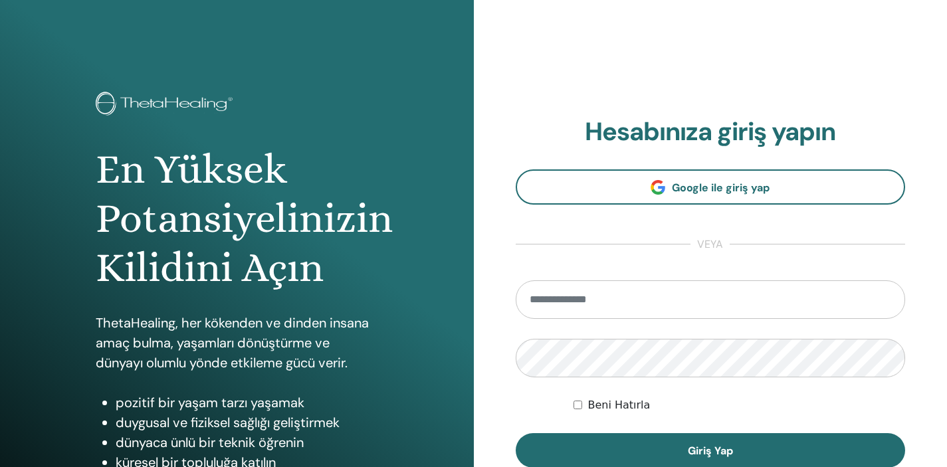  Describe the element at coordinates (619, 405) in the screenshot. I see `label: Beni Hatırla` at that location.